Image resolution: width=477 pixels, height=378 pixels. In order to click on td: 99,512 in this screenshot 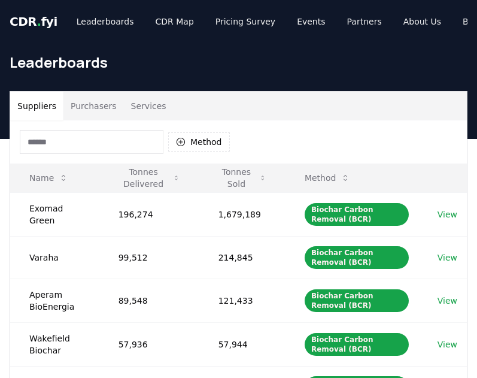, I will do `click(149, 257)`.